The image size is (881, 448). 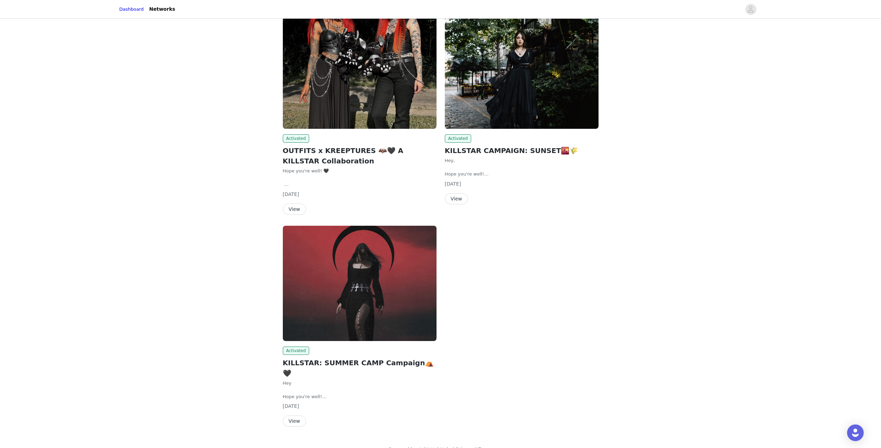 What do you see at coordinates (132, 9) in the screenshot?
I see `a: Dashboard` at bounding box center [132, 9].